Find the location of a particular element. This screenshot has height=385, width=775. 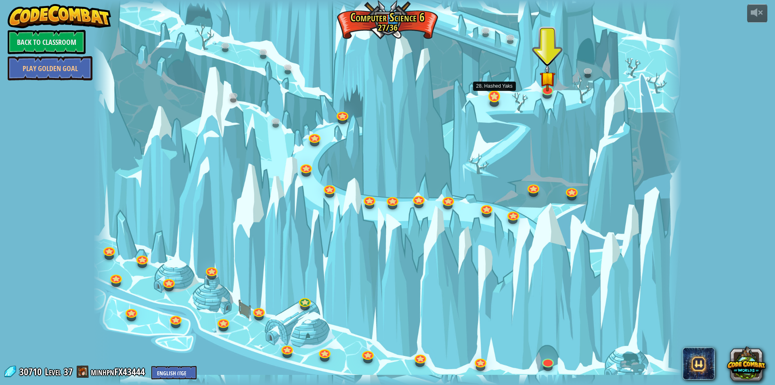

a: Back to Classroom is located at coordinates (46, 42).